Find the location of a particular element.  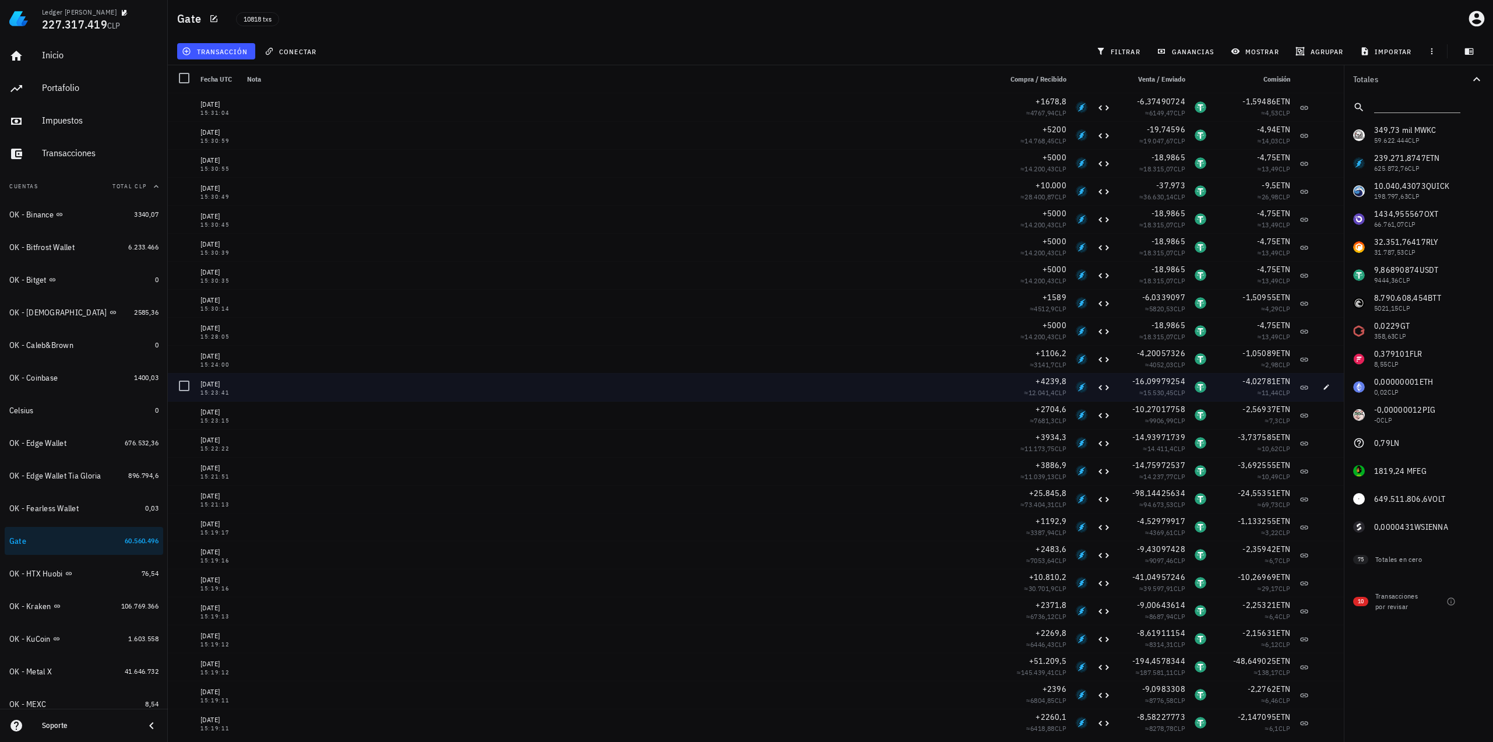

div: Venta / Enviado is located at coordinates (1153, 79).